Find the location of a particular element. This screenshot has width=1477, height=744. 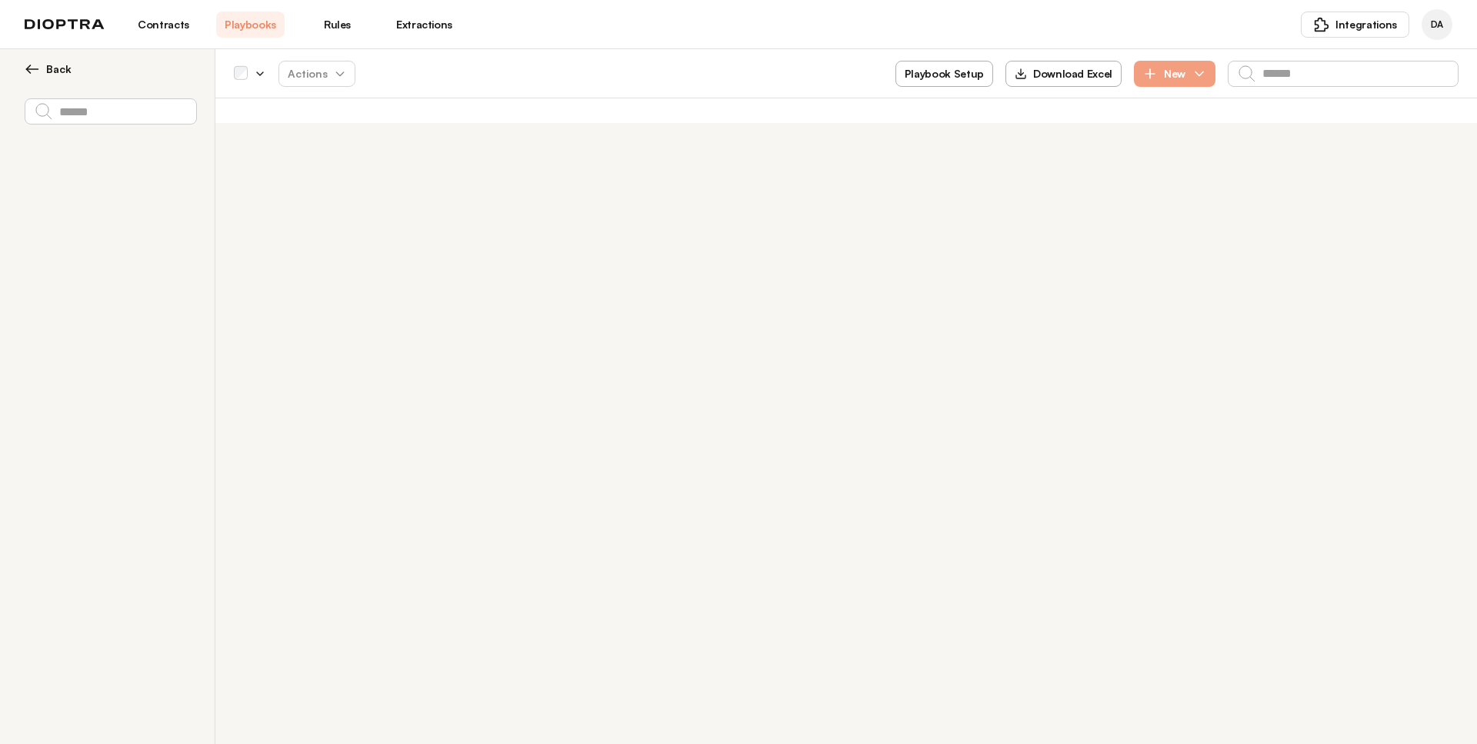

button: Playbook Setup is located at coordinates (944, 74).